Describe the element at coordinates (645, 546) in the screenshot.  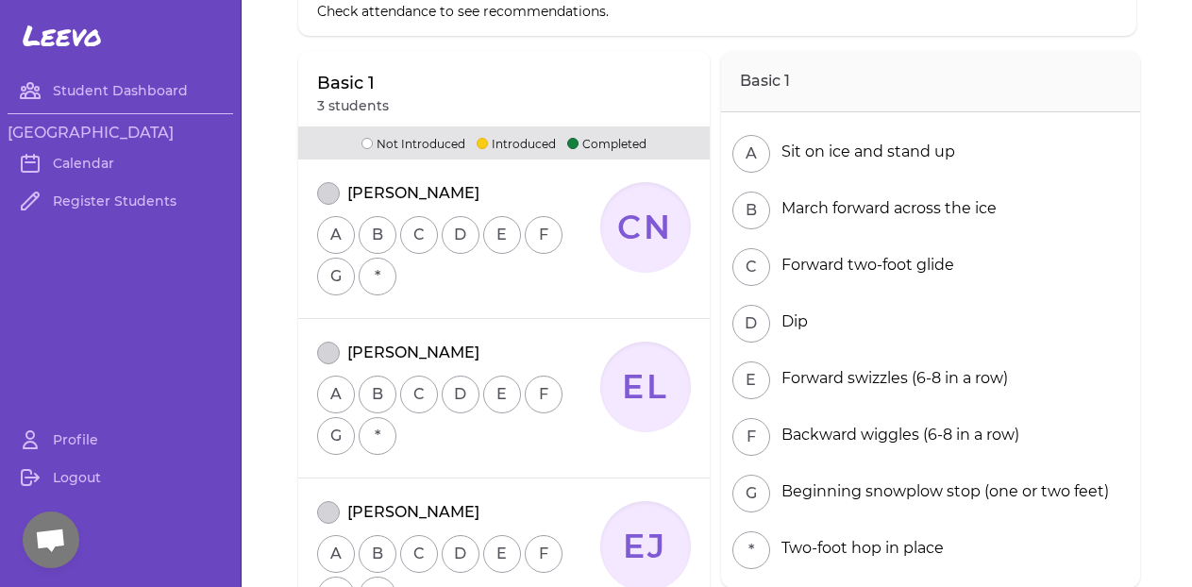
I see `text: EJ` at that location.